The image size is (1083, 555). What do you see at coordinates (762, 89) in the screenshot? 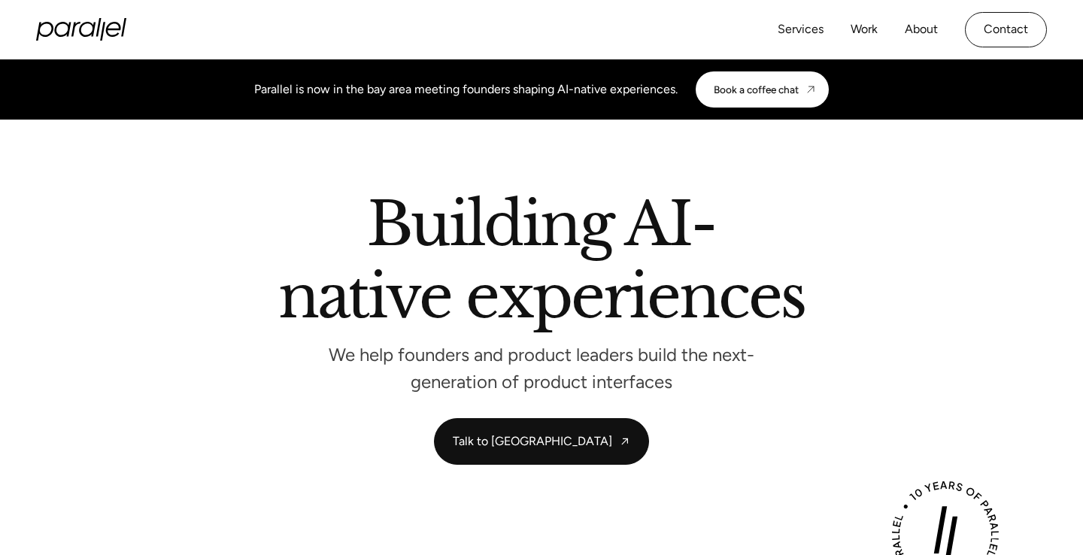
I see `a: Book a coffee chat` at bounding box center [762, 89].